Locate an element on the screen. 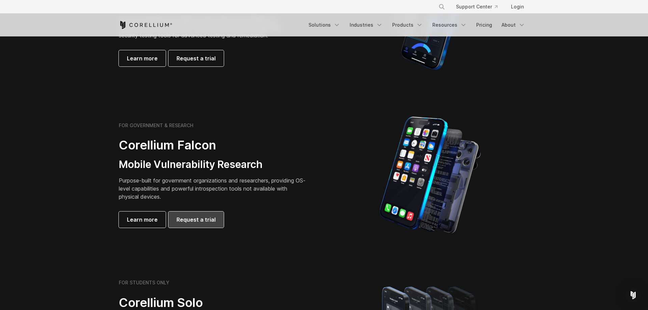  h6: FOR STUDENTS ONLY is located at coordinates (144, 283).